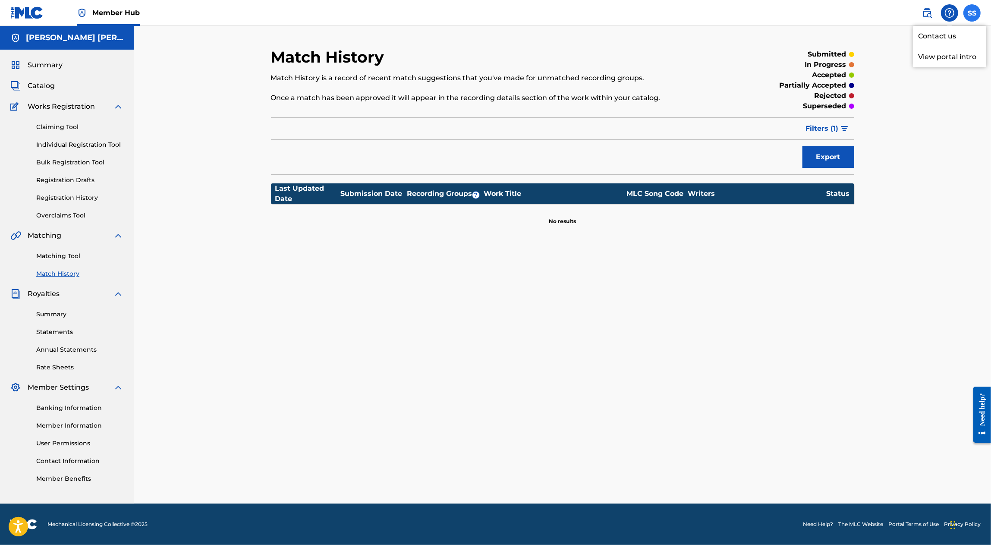 The width and height of the screenshot is (991, 545). Describe the element at coordinates (861, 524) in the screenshot. I see `a: The MLC Website` at that location.